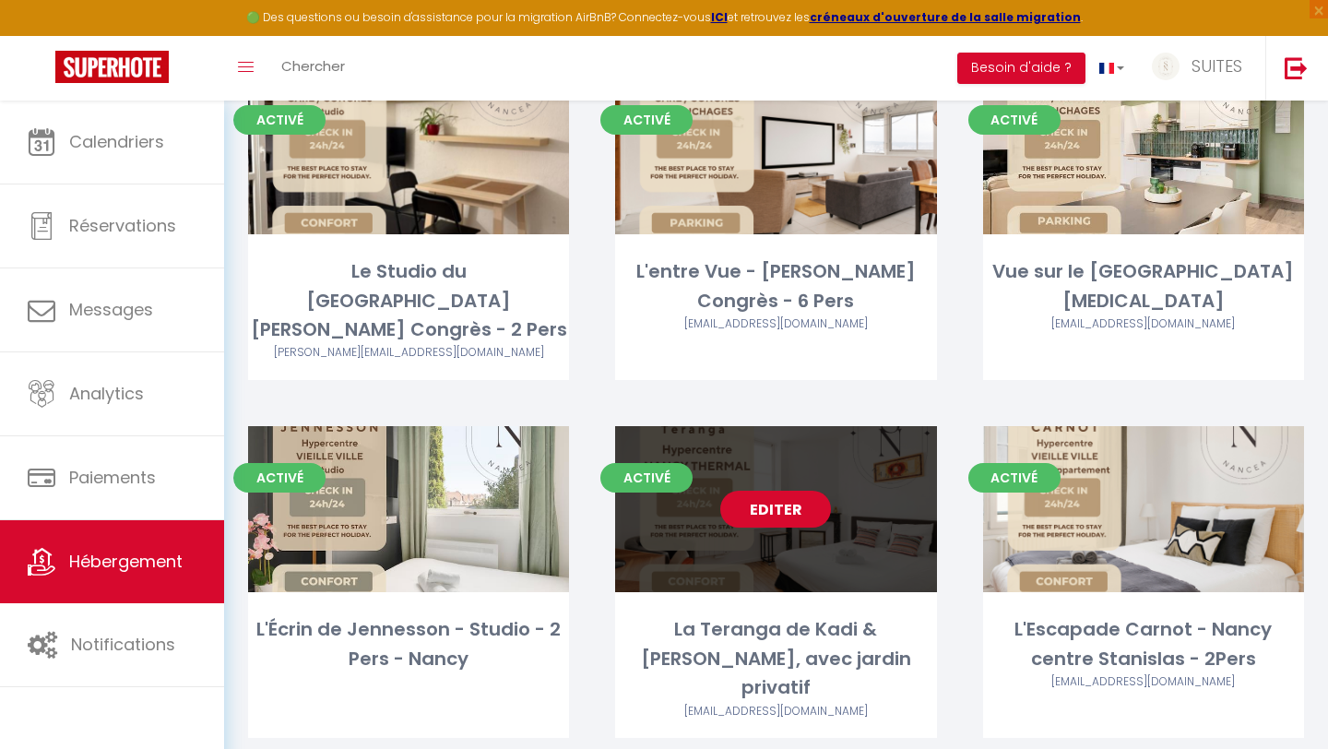 The height and width of the screenshot is (749, 1328). Describe the element at coordinates (123, 644) in the screenshot. I see `span: Notifications` at that location.